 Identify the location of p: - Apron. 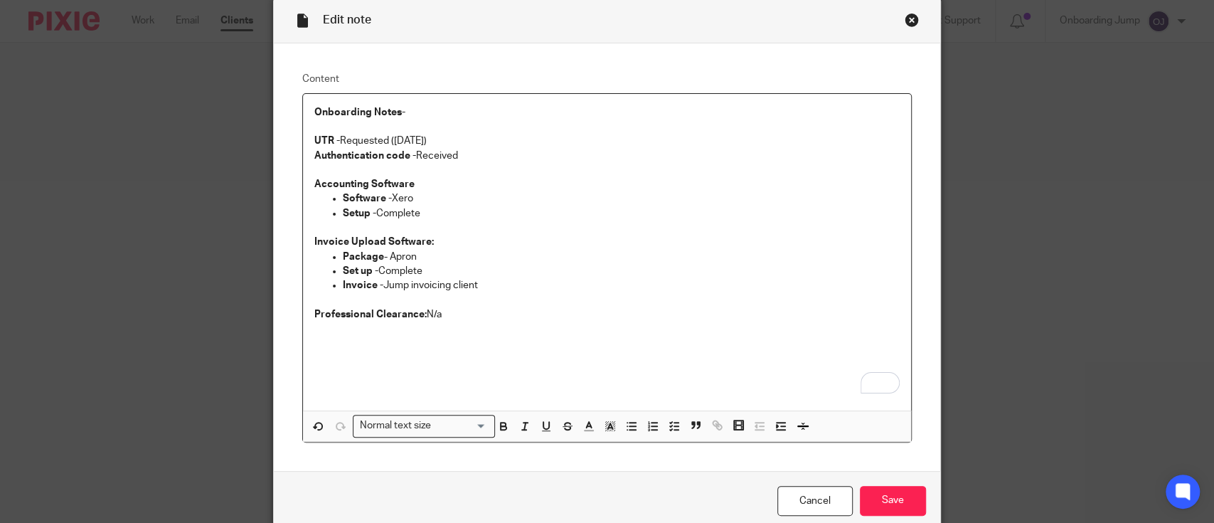
(621, 257).